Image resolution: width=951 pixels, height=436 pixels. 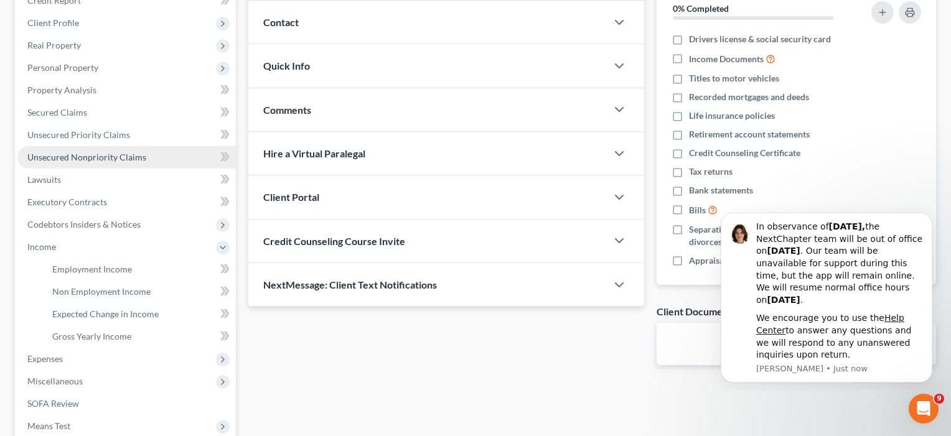 I want to click on span: 9, so click(x=939, y=399).